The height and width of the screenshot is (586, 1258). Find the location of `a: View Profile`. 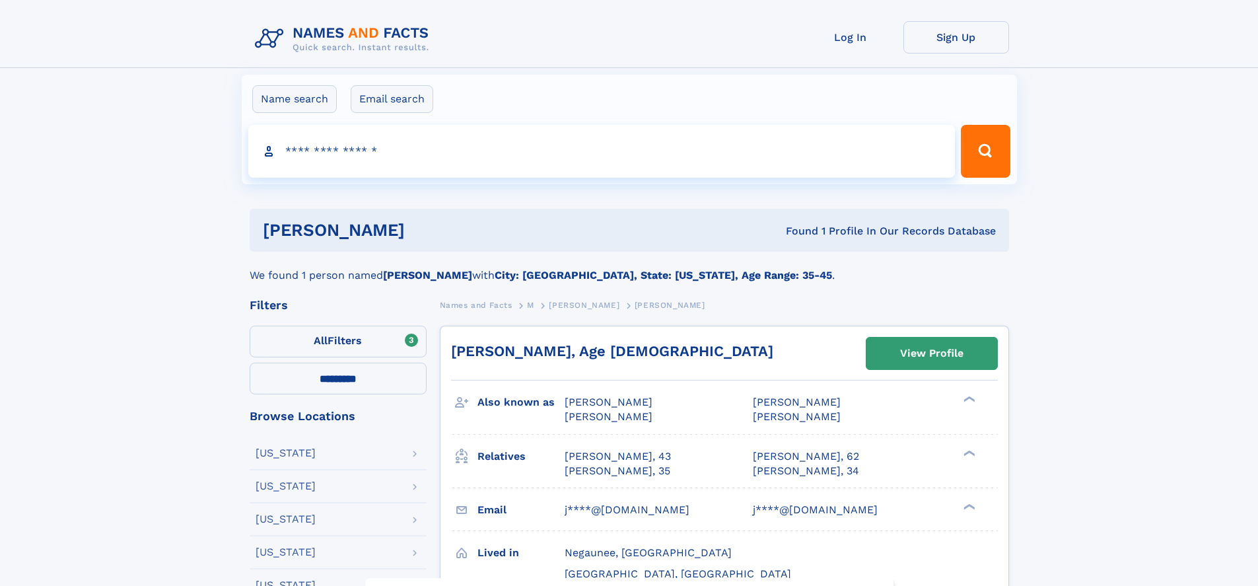

a: View Profile is located at coordinates (932, 353).